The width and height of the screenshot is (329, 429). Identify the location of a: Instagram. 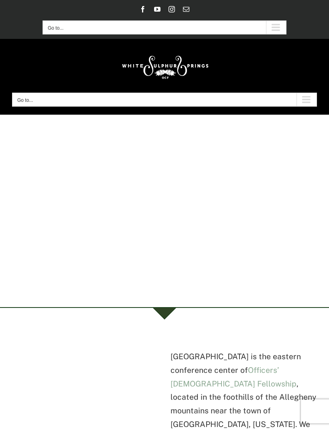
(172, 9).